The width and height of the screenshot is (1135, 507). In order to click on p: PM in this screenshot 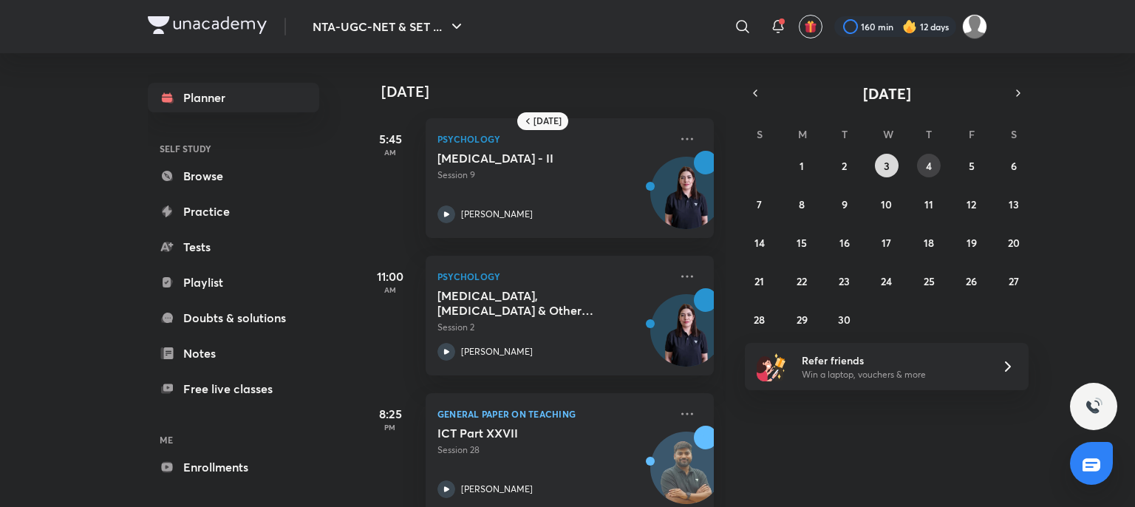, I will do `click(390, 427)`.